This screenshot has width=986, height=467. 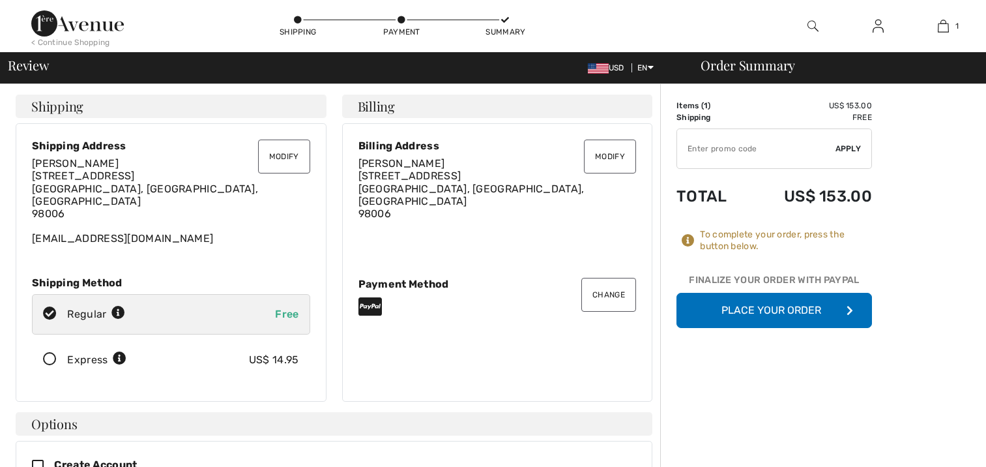 What do you see at coordinates (943, 26) in the screenshot?
I see `img: My Bag` at bounding box center [943, 26].